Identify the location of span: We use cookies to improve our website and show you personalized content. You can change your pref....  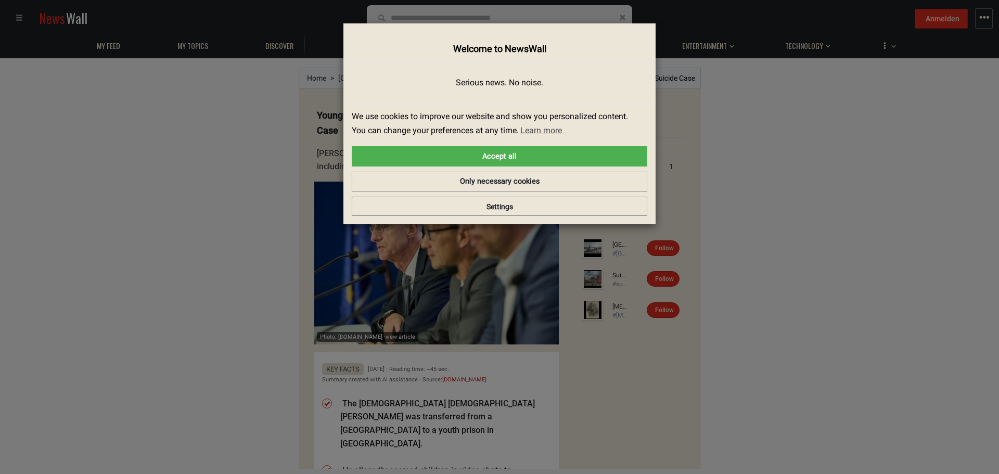
(495, 124).